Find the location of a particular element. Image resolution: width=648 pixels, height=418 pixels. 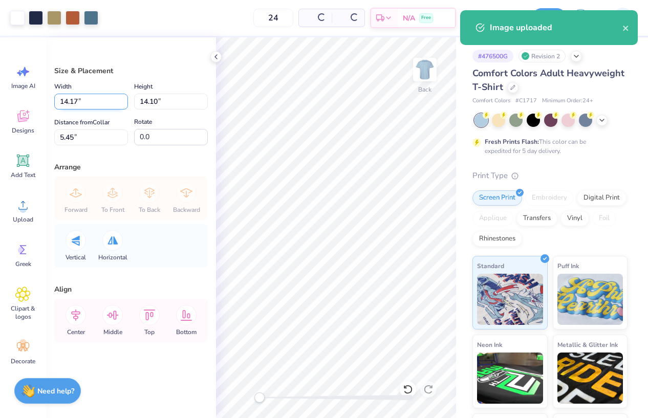

div: Image uploaded is located at coordinates (556, 28).